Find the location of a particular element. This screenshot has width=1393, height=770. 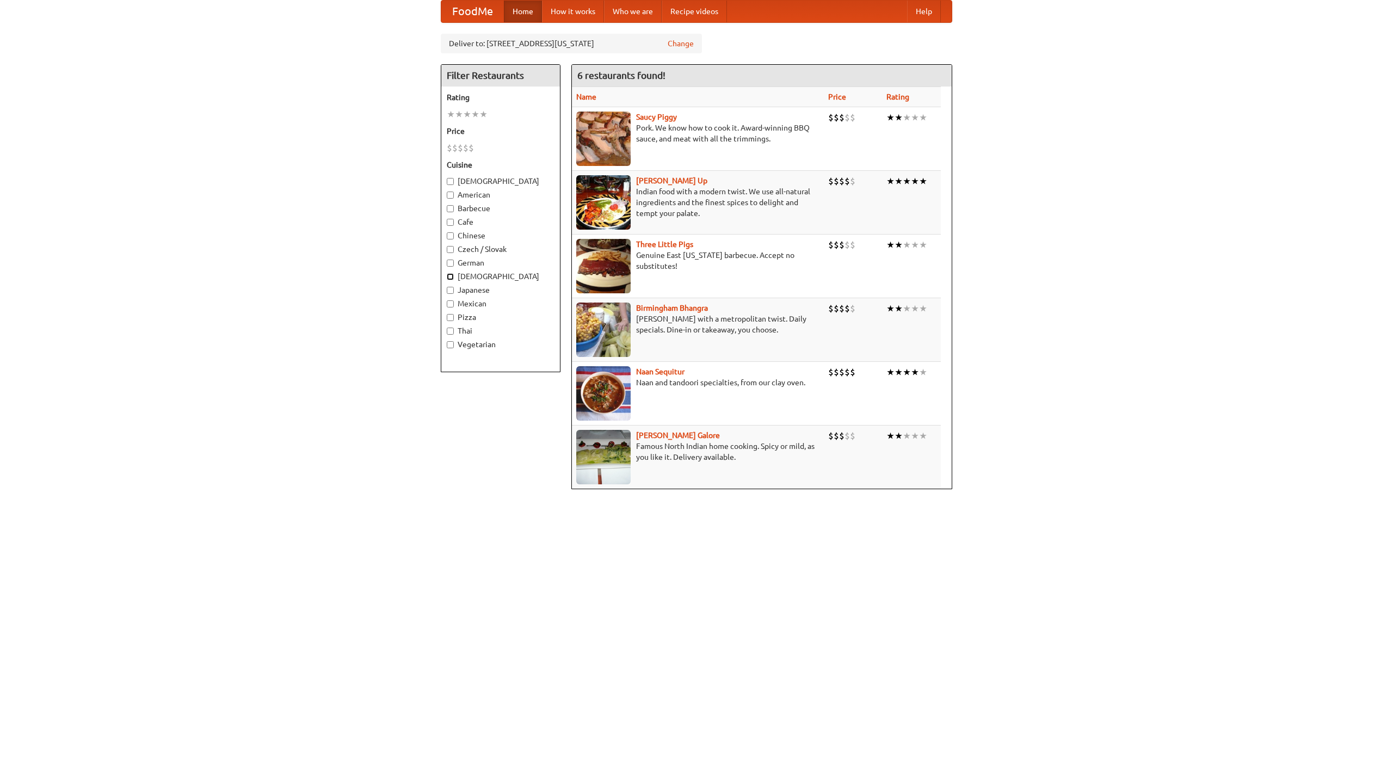

h5: Rating is located at coordinates (500, 97).